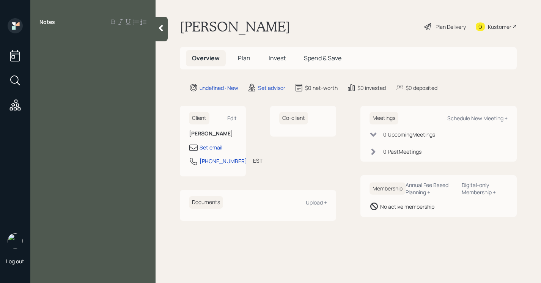  Describe the element at coordinates (47, 22) in the screenshot. I see `label: Notes` at that location.